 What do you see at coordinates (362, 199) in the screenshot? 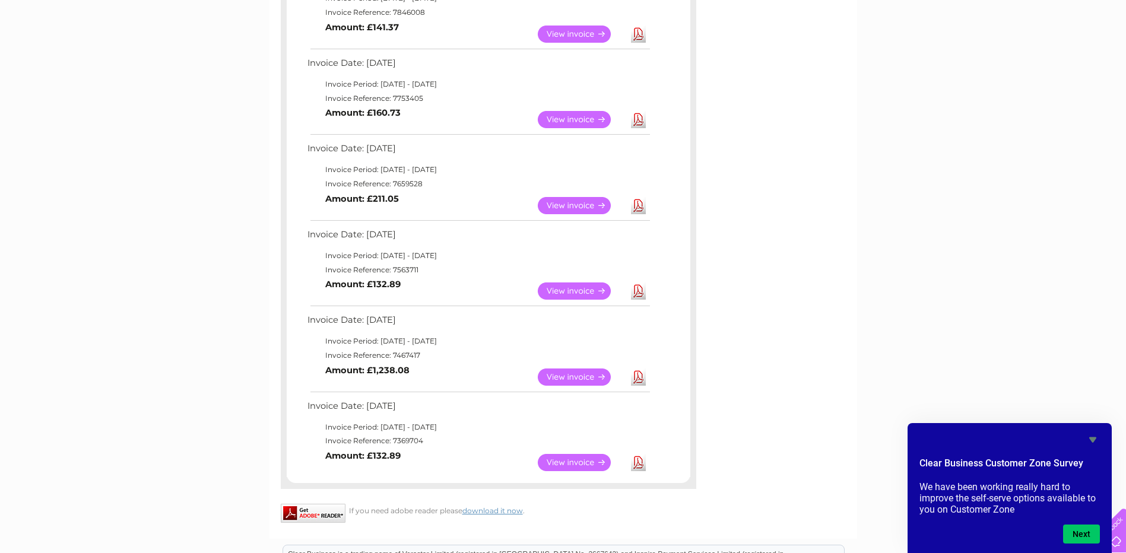
I see `b: Amount: £211.05` at bounding box center [362, 199].